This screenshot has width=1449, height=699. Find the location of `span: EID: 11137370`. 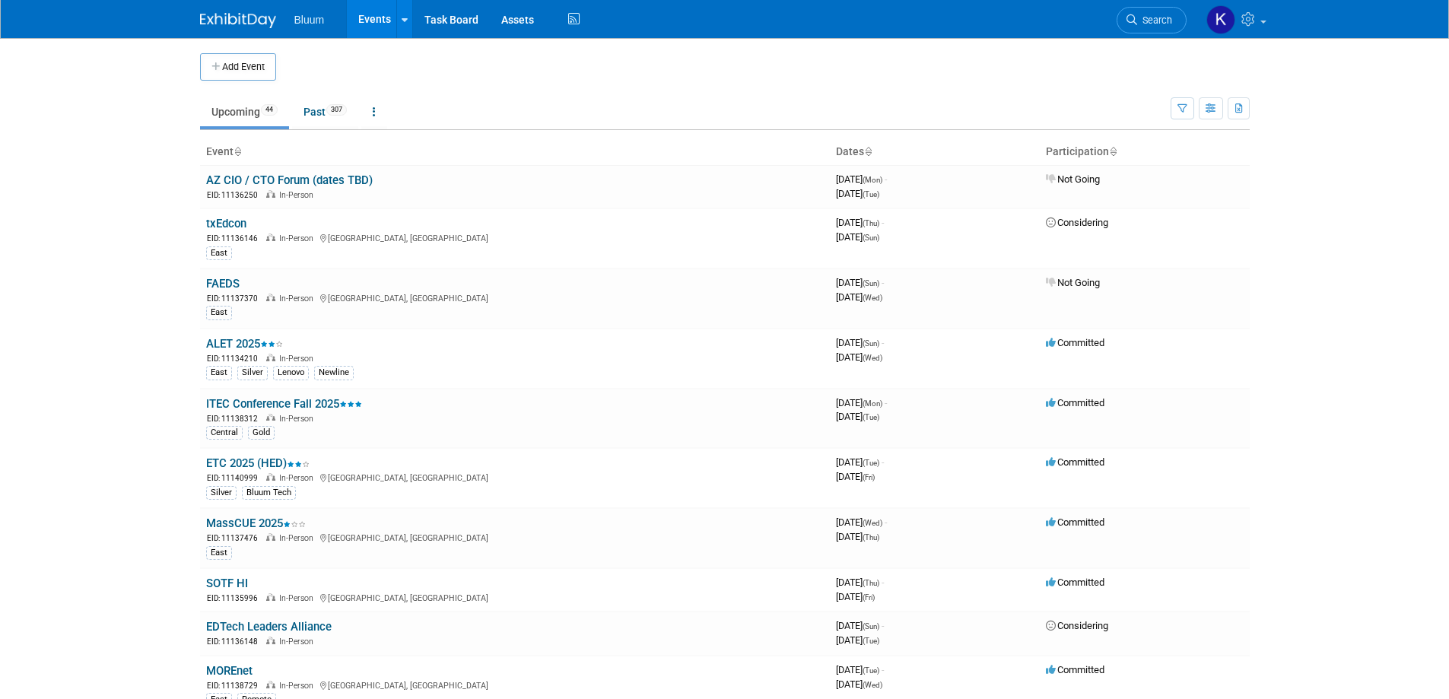

span: EID: 11137370 is located at coordinates (235, 298).